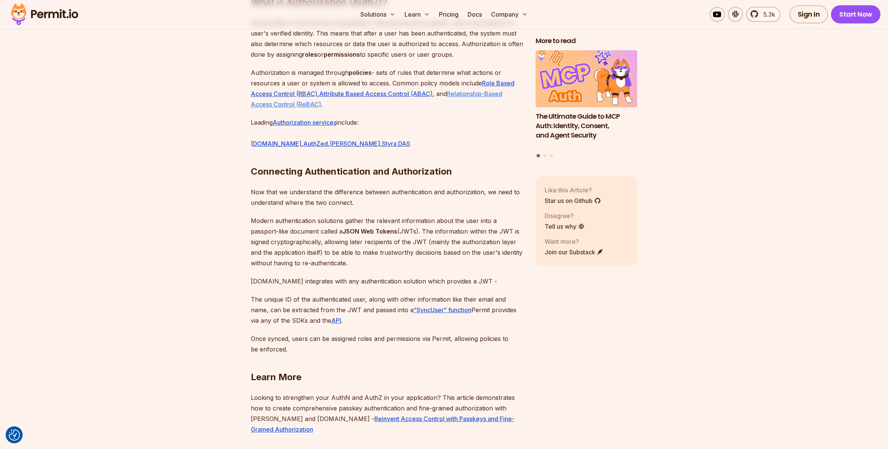  Describe the element at coordinates (574, 252) in the screenshot. I see `a: Join our Substack` at that location.